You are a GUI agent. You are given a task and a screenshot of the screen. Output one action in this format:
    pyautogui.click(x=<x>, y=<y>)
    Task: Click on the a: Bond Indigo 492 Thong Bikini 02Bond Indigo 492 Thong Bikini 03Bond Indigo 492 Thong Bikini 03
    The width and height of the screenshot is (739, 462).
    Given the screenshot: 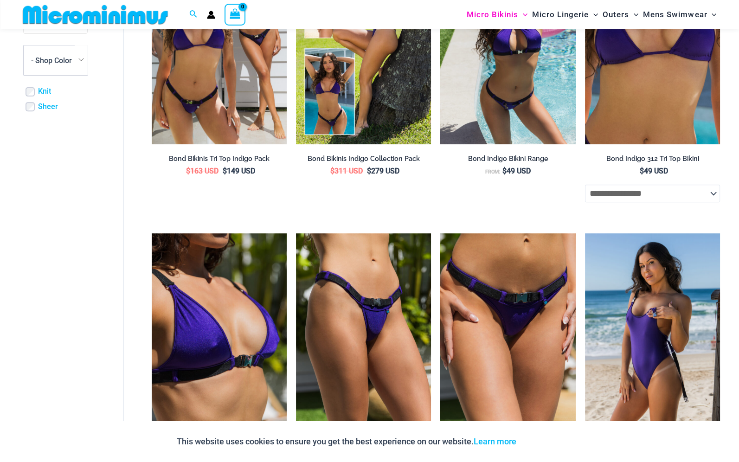 What is the action you would take?
    pyautogui.click(x=363, y=335)
    